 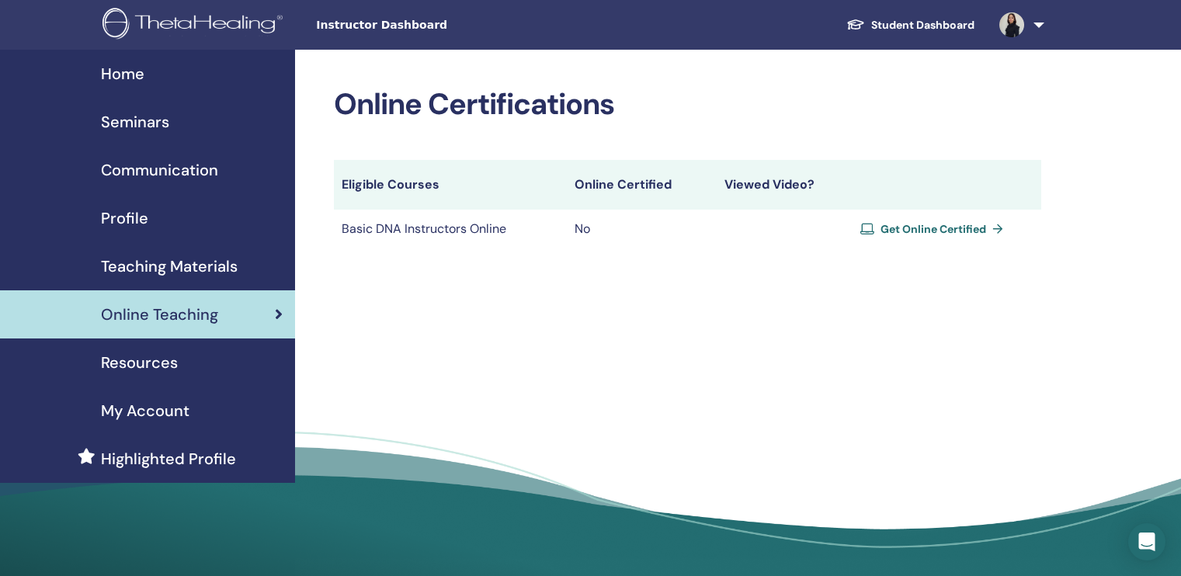 What do you see at coordinates (195, 25) in the screenshot?
I see `img: logo.png` at bounding box center [195, 25].